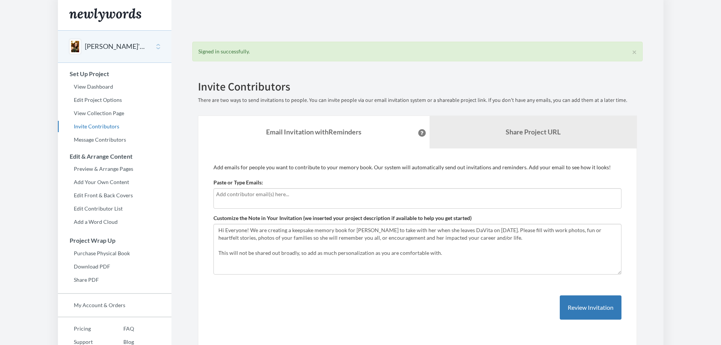 Image resolution: width=721 pixels, height=345 pixels. Describe the element at coordinates (115, 305) in the screenshot. I see `a: My Account & Orders` at that location.